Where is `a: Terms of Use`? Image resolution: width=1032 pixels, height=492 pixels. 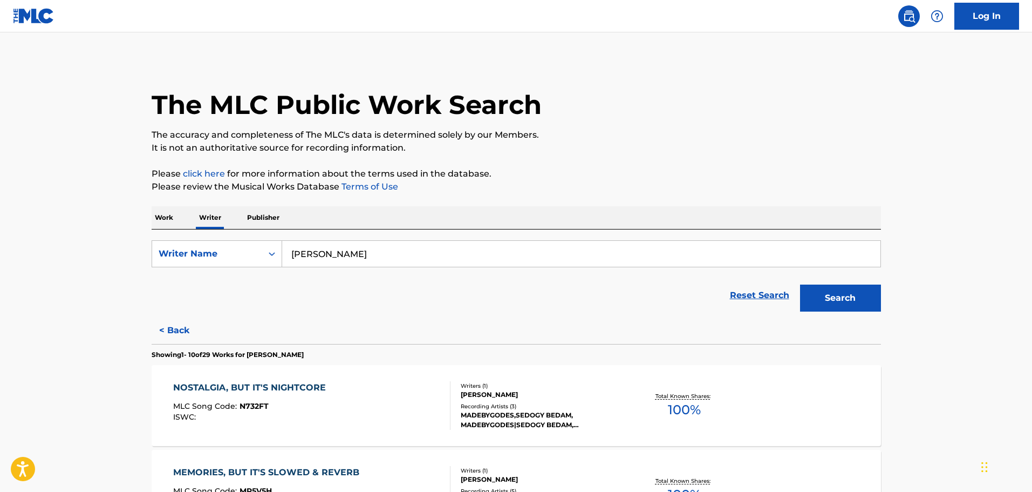
a: Terms of Use is located at coordinates (369, 186).